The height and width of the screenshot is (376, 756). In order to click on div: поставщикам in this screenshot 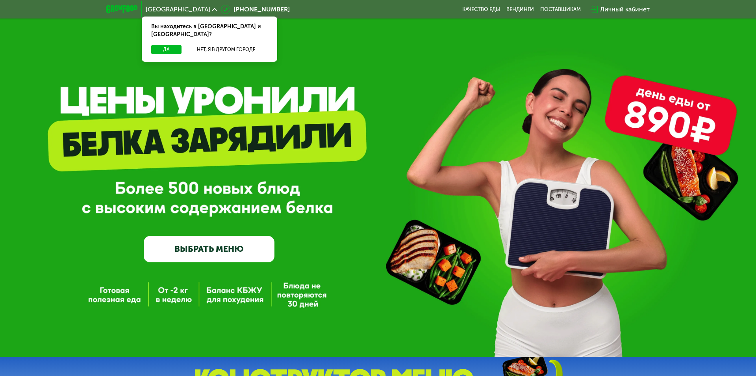, I will do `click(560, 9)`.